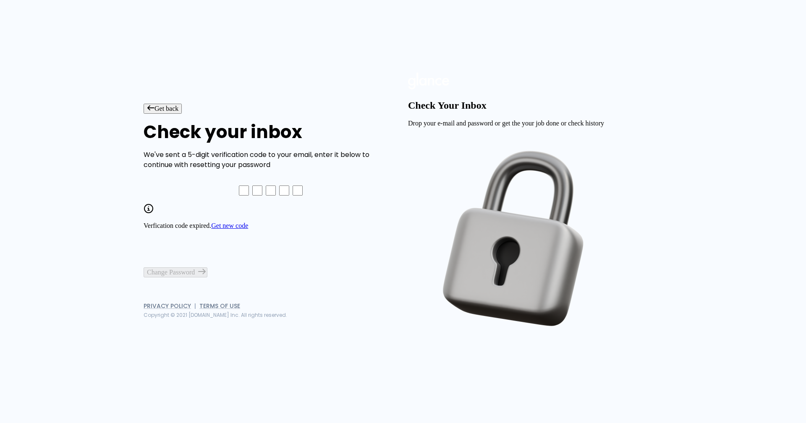 Image resolution: width=806 pixels, height=423 pixels. I want to click on a: Terms of Use, so click(220, 306).